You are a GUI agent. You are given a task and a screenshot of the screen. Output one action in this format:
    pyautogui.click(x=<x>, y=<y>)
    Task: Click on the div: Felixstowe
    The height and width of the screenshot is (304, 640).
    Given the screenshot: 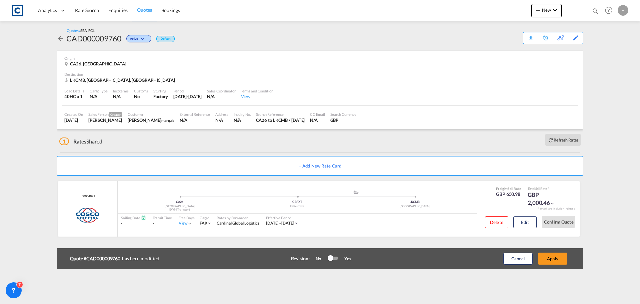 What is the action you would take?
    pyautogui.click(x=297, y=206)
    